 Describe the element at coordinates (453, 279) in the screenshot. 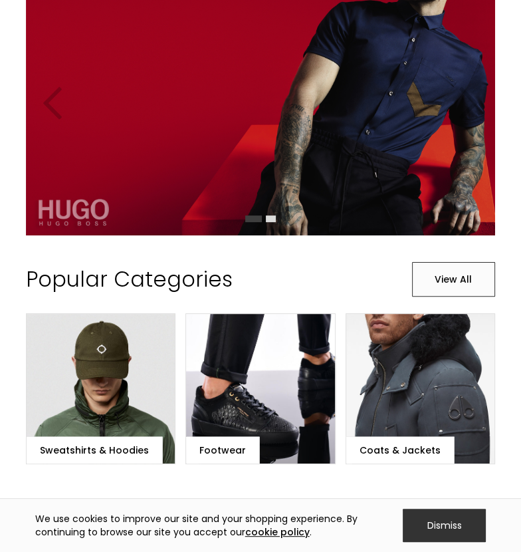

I see `a: View All` at that location.